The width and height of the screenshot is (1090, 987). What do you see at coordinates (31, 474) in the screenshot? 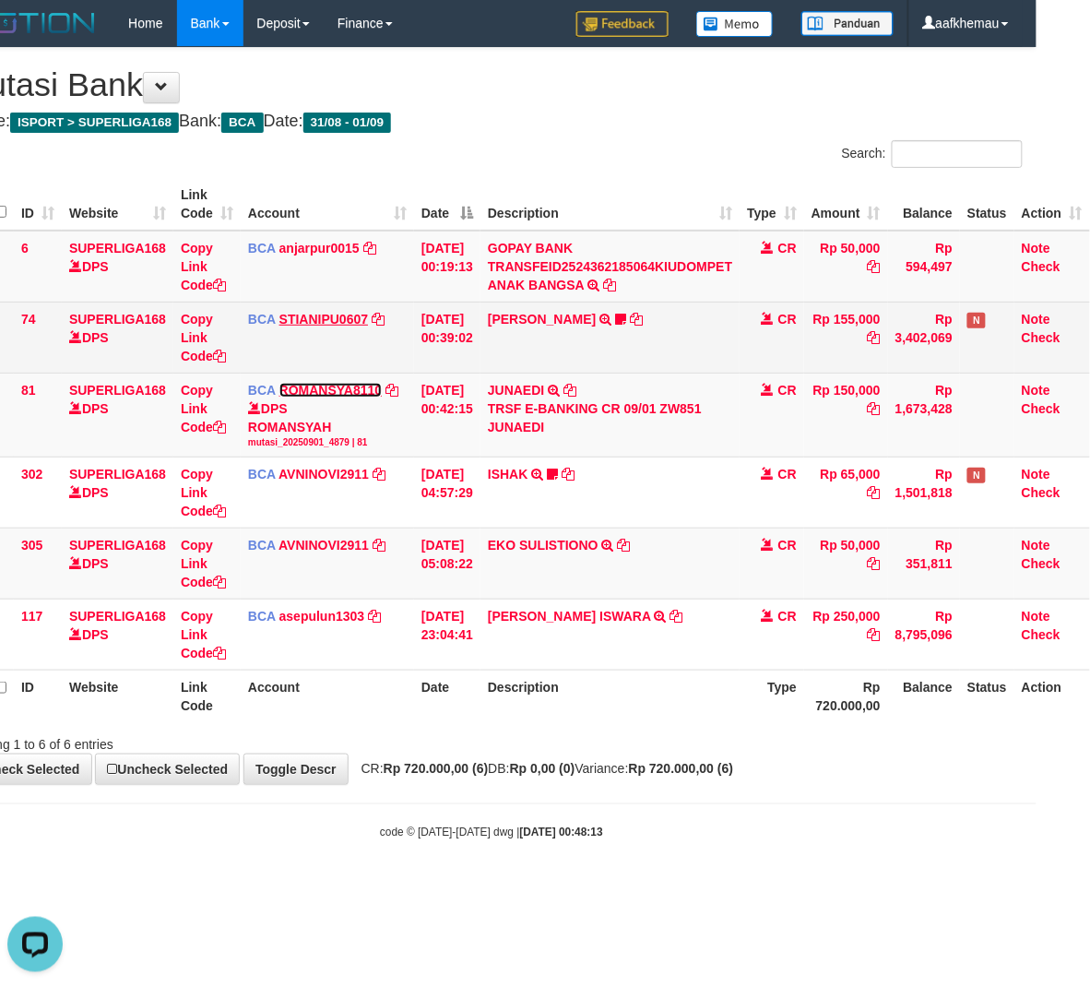
I see `span: 302` at bounding box center [31, 474].